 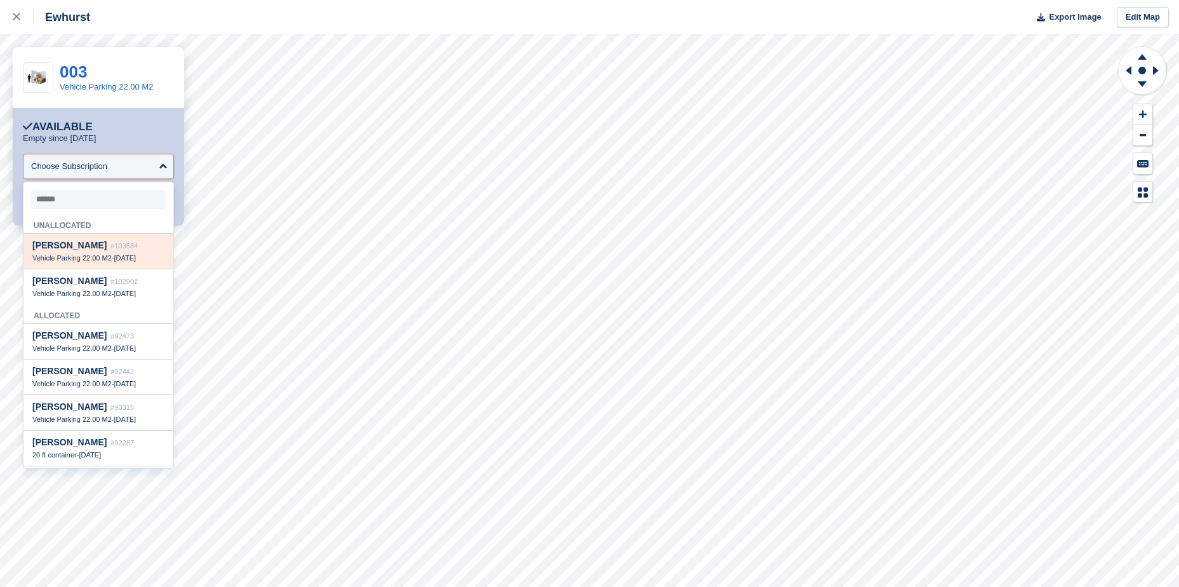 What do you see at coordinates (122, 336) in the screenshot?
I see `span: #92473` at bounding box center [122, 336].